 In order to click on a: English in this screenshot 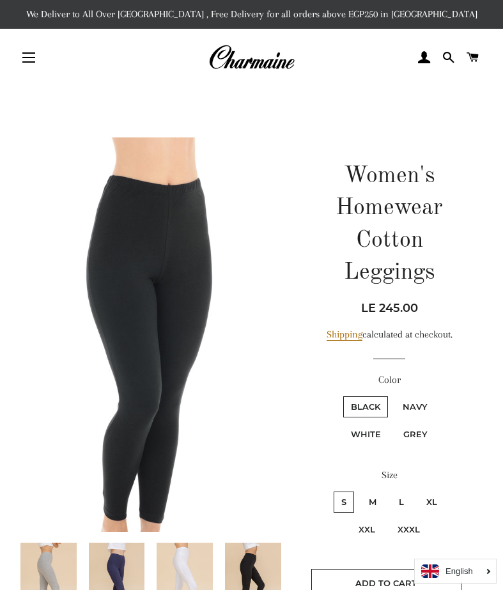, I will do `click(455, 570)`.